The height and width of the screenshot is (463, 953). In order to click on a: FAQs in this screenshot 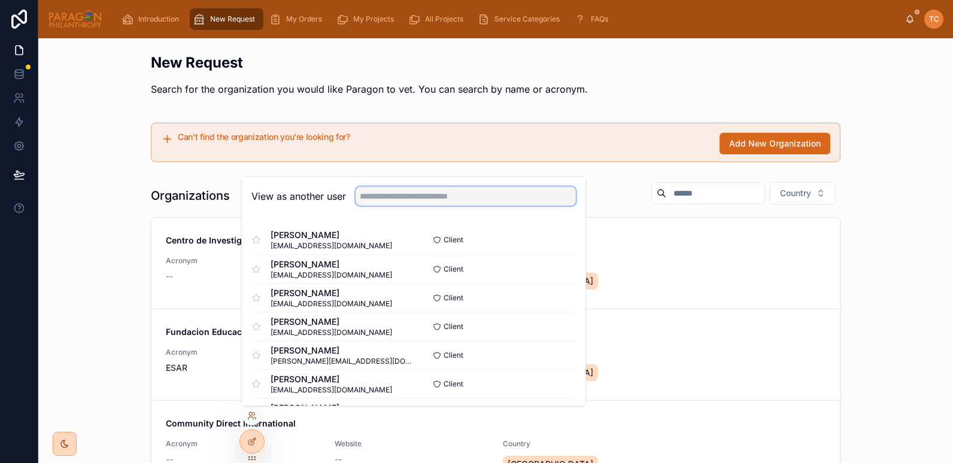, I will do `click(593, 19)`.